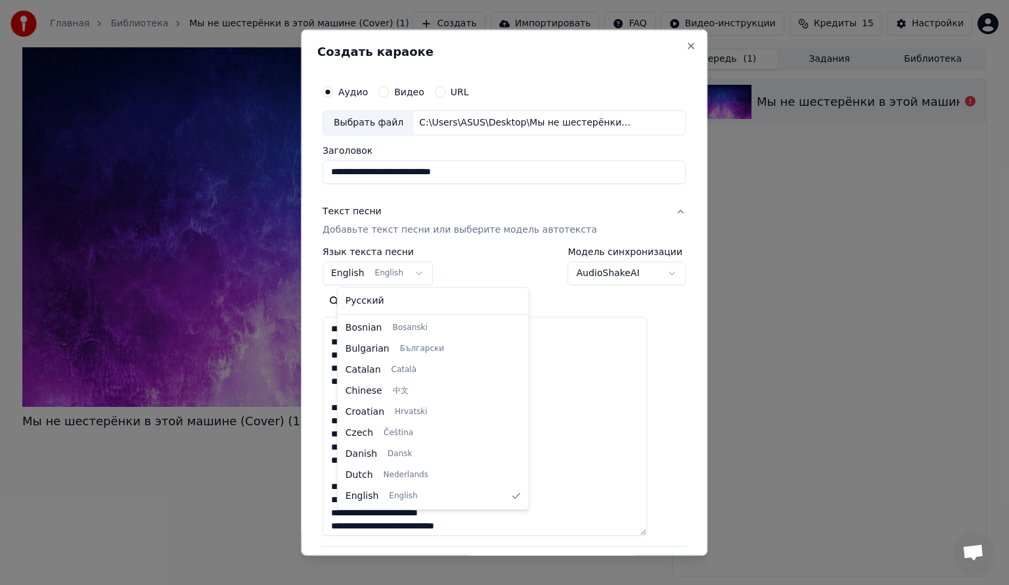 The height and width of the screenshot is (585, 1009). I want to click on span: Croatian, so click(365, 412).